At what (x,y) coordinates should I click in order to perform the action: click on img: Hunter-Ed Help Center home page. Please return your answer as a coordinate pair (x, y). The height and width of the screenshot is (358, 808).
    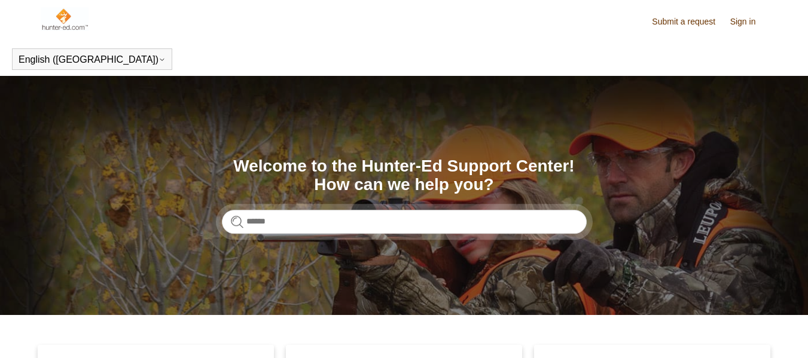
    Looking at the image, I should click on (65, 19).